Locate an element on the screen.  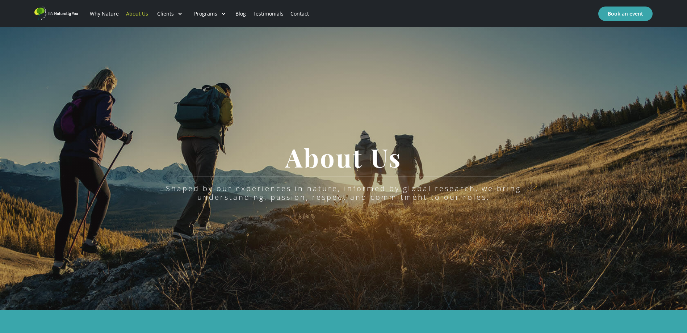
a: Blog is located at coordinates (240, 14).